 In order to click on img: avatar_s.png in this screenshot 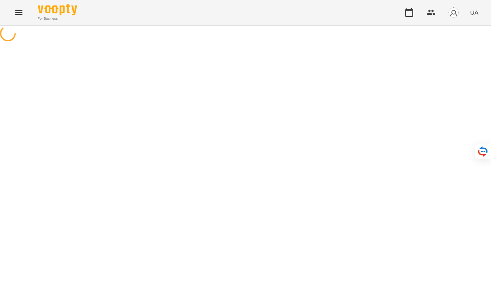, I will do `click(454, 13)`.